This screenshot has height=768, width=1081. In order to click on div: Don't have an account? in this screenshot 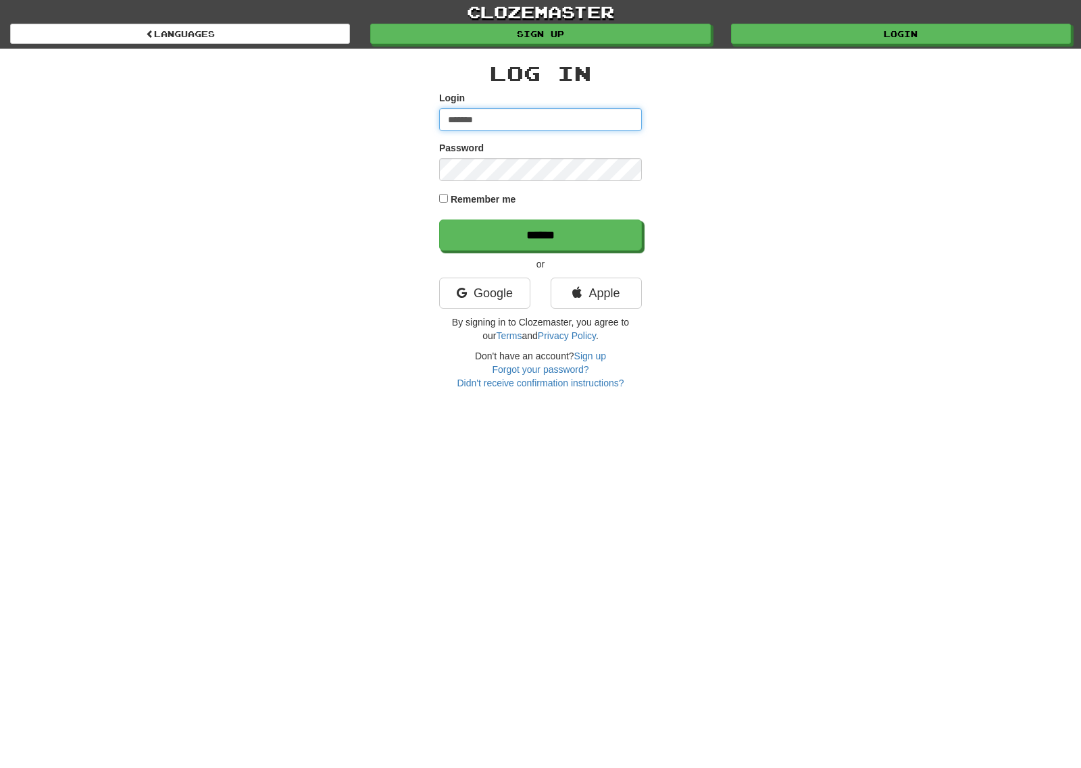, I will do `click(540, 369)`.